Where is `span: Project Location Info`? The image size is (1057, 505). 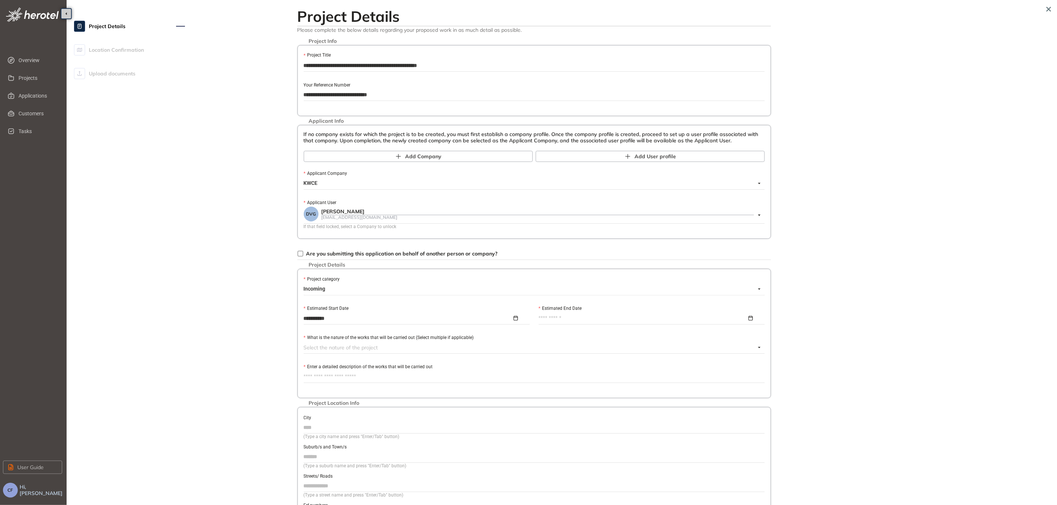
span: Project Location Info is located at coordinates (334, 403).